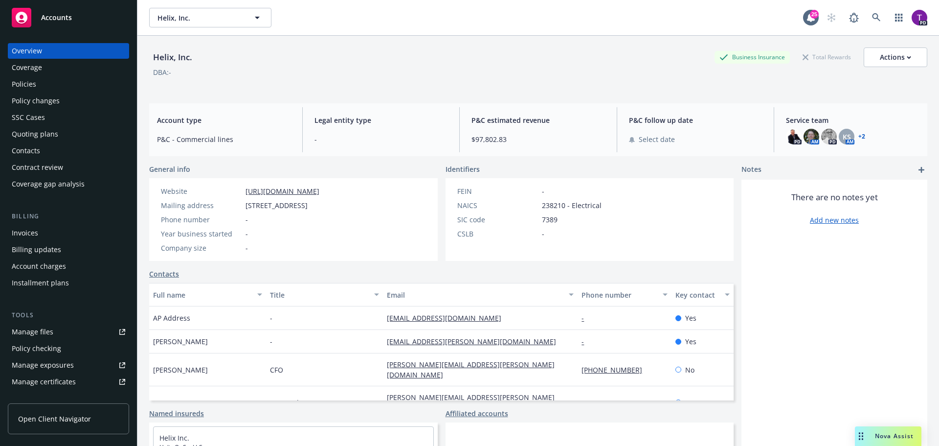  Describe the element at coordinates (894, 435) in the screenshot. I see `span: Nova Assist` at that location.